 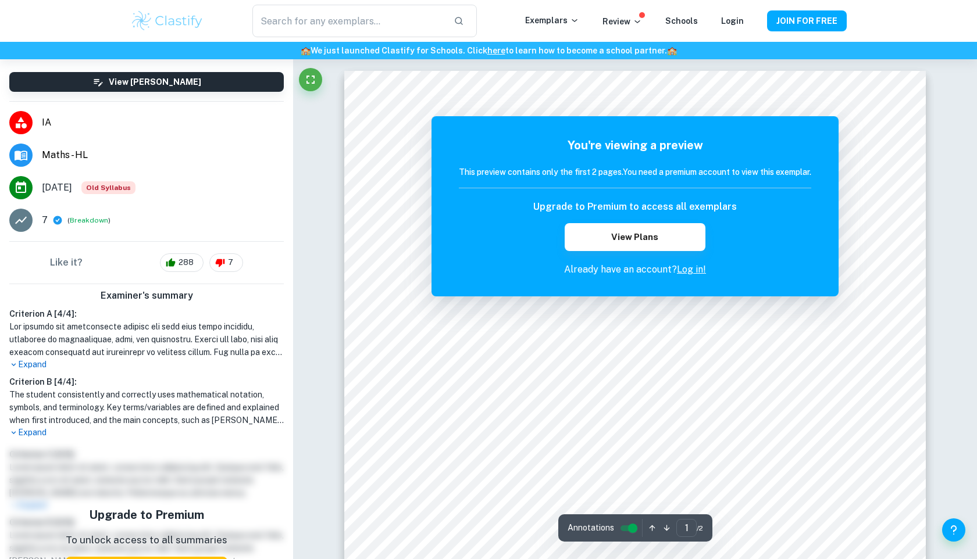 What do you see at coordinates (954, 530) in the screenshot?
I see `button: Help and Feedback` at bounding box center [954, 530].